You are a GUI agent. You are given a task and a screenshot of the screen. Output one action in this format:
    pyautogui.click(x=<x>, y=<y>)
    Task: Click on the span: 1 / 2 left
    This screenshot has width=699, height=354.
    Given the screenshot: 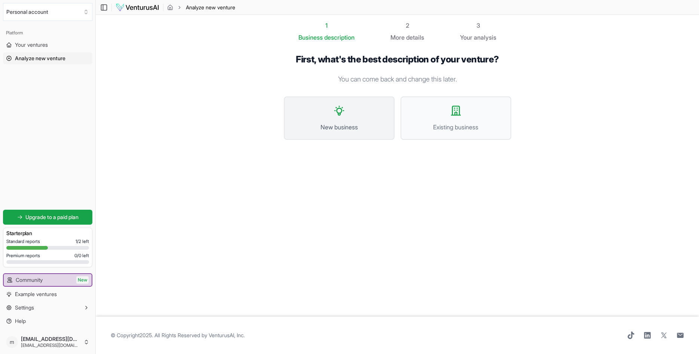 What is the action you would take?
    pyautogui.click(x=82, y=242)
    